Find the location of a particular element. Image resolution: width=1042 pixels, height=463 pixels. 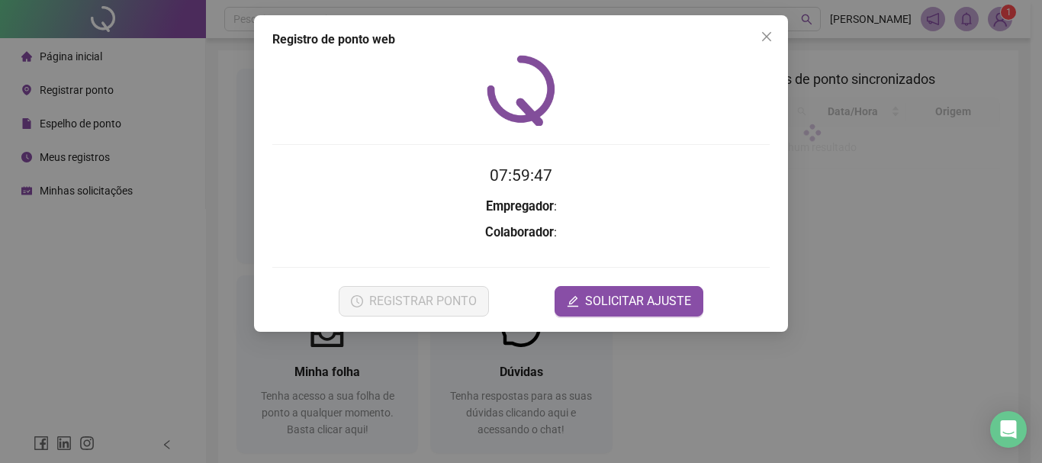

time: 07:59:47 is located at coordinates (521, 175).